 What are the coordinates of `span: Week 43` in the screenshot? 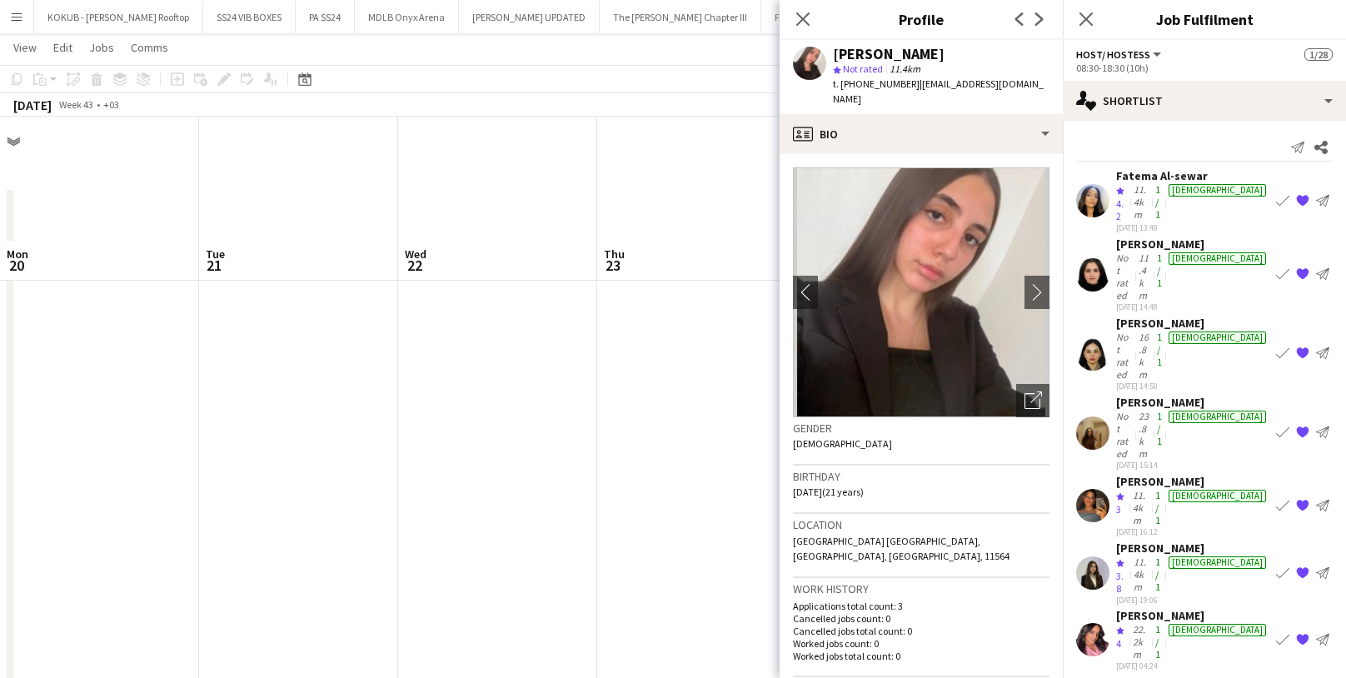 It's located at (76, 104).